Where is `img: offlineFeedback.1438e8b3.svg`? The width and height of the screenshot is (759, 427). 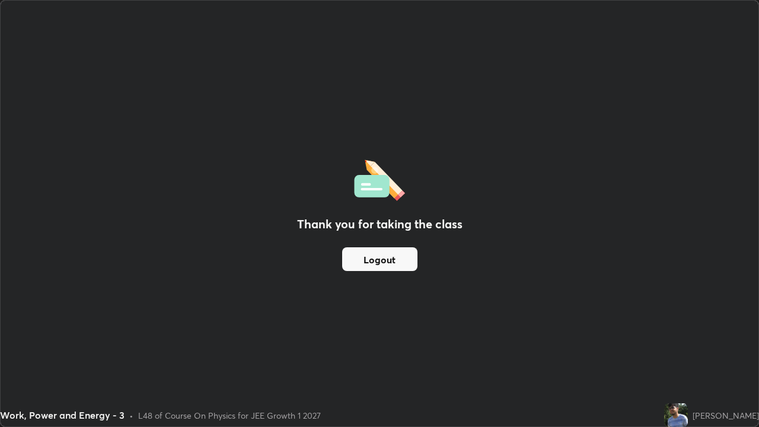 img: offlineFeedback.1438e8b3.svg is located at coordinates (380, 178).